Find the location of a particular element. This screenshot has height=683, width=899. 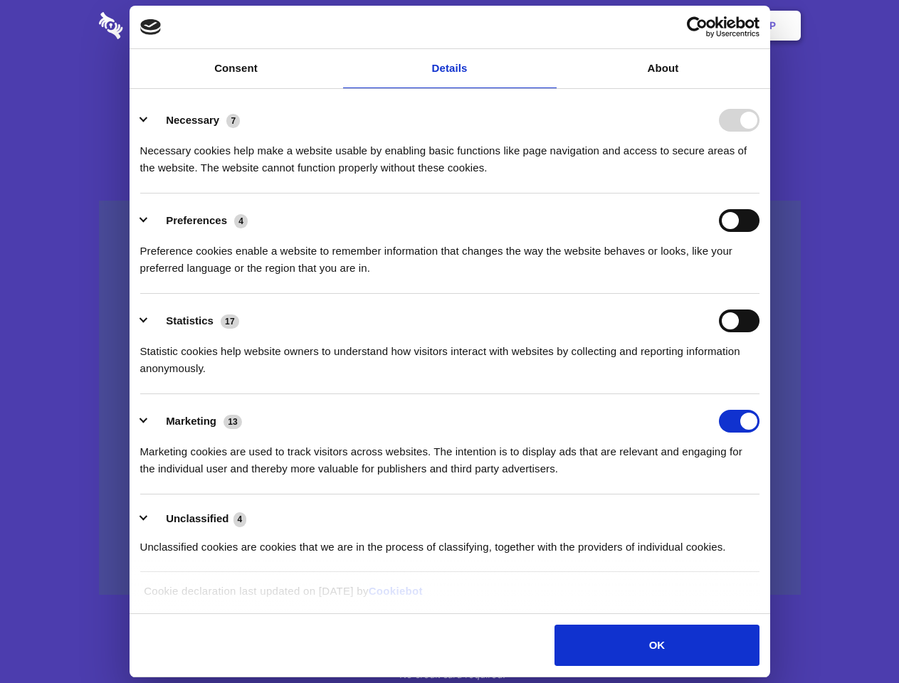

label: Necessary is located at coordinates (192, 120).